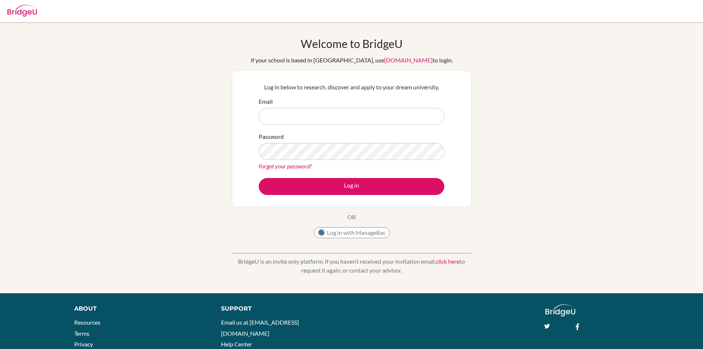 This screenshot has height=349, width=703. Describe the element at coordinates (448, 261) in the screenshot. I see `a: click here` at that location.